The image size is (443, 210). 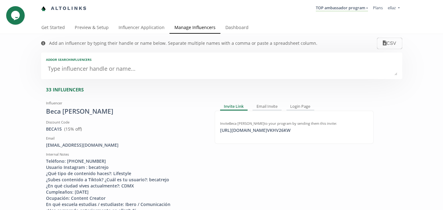 I want to click on a: Altolinks, so click(x=64, y=8).